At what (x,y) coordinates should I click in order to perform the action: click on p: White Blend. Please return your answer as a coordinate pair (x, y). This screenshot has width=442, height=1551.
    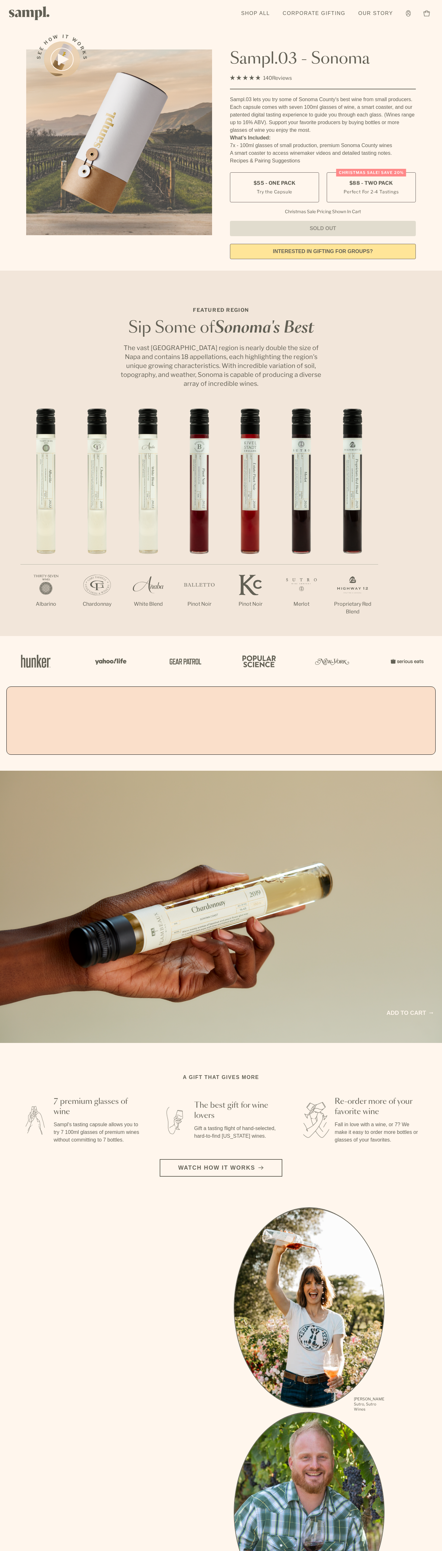
    Looking at the image, I should click on (148, 604).